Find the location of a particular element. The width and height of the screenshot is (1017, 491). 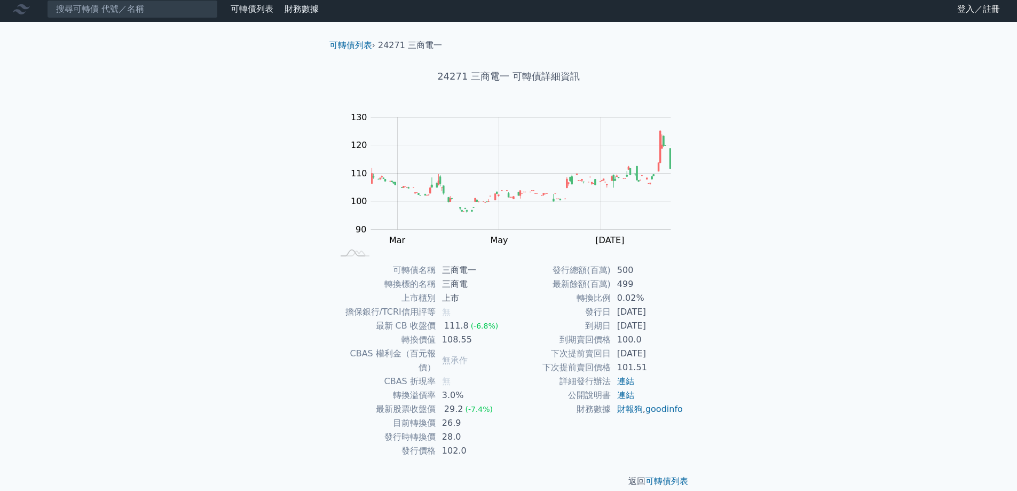

td: 可轉債名稱 is located at coordinates (384, 270).